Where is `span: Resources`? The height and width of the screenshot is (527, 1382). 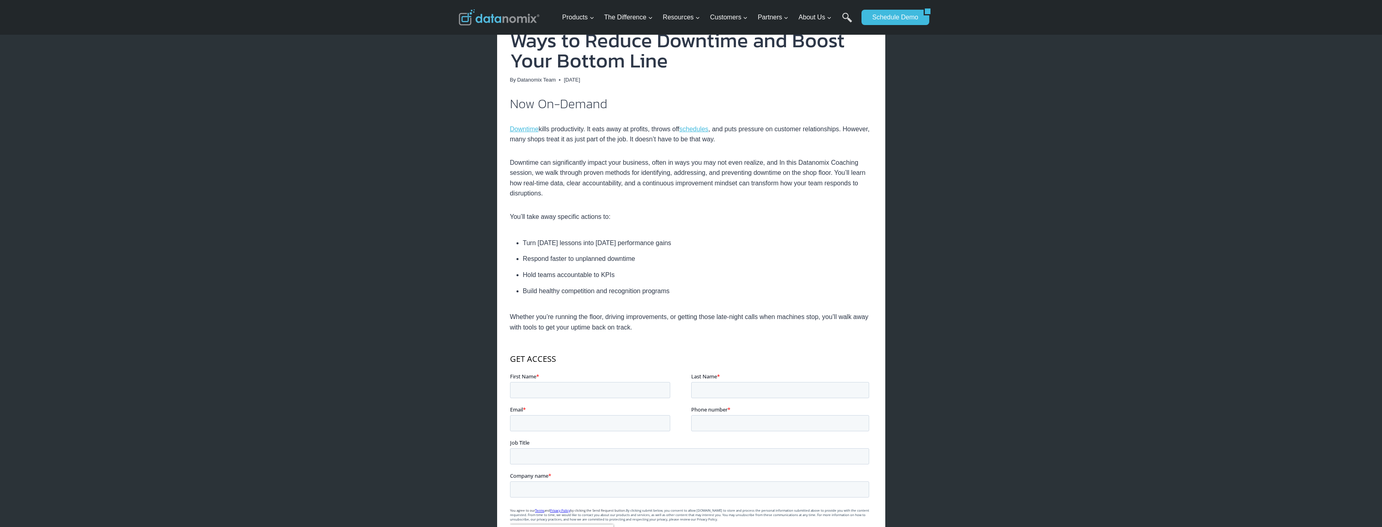
span: Resources is located at coordinates (681, 17).